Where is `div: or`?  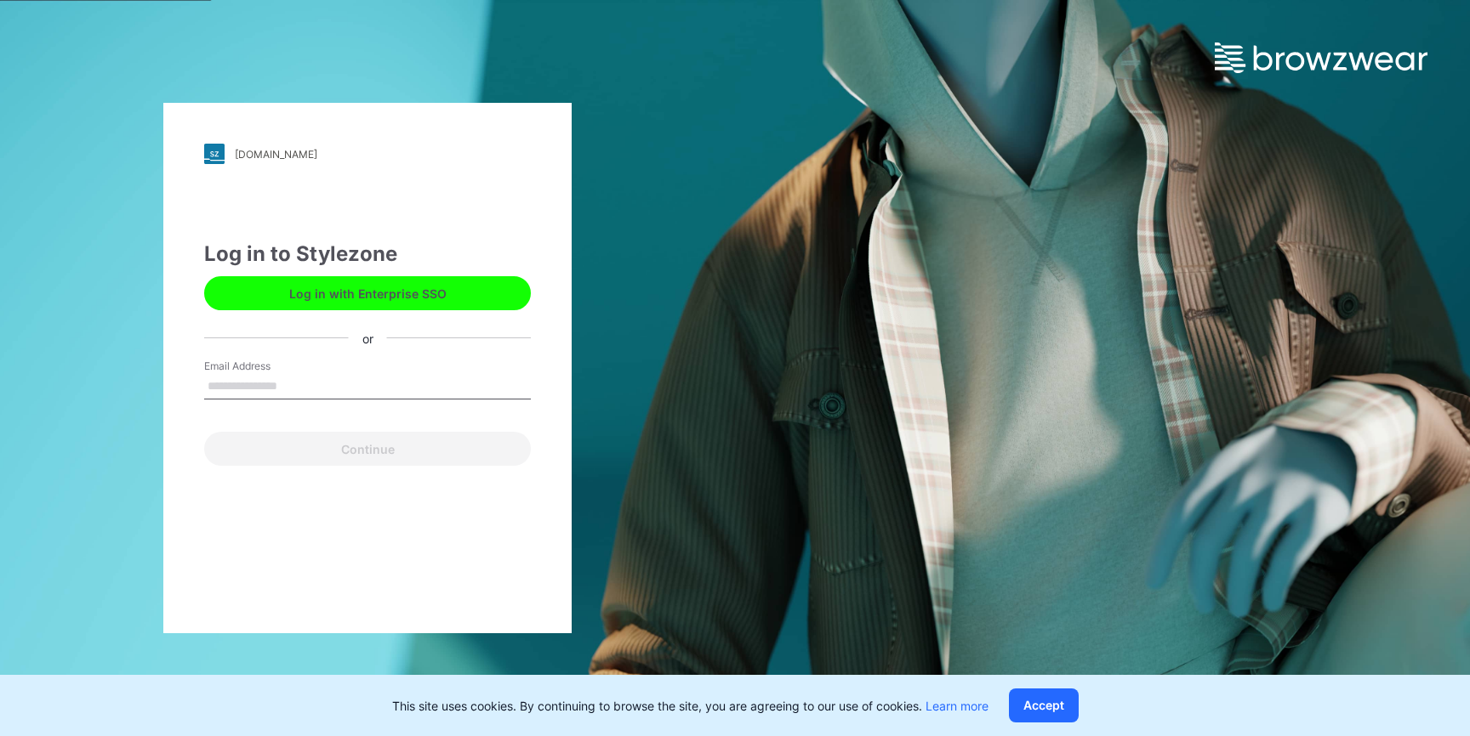 div: or is located at coordinates (367, 338).